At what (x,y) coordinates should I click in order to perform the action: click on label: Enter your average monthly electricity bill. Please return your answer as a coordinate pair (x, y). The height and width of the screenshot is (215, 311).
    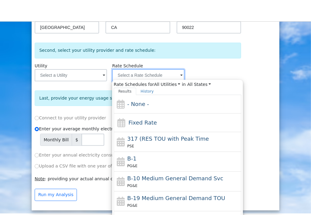
    Looking at the image, I should click on (82, 129).